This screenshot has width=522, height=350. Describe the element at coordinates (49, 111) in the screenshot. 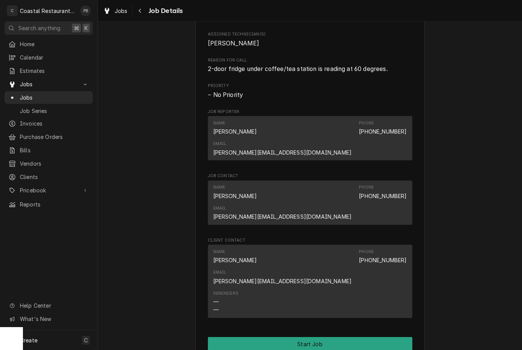

I see `a: Job Series` at that location.